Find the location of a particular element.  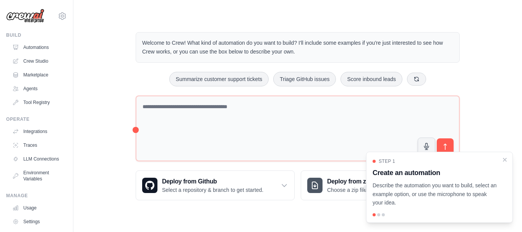

a: Environment Variables is located at coordinates (38, 176).